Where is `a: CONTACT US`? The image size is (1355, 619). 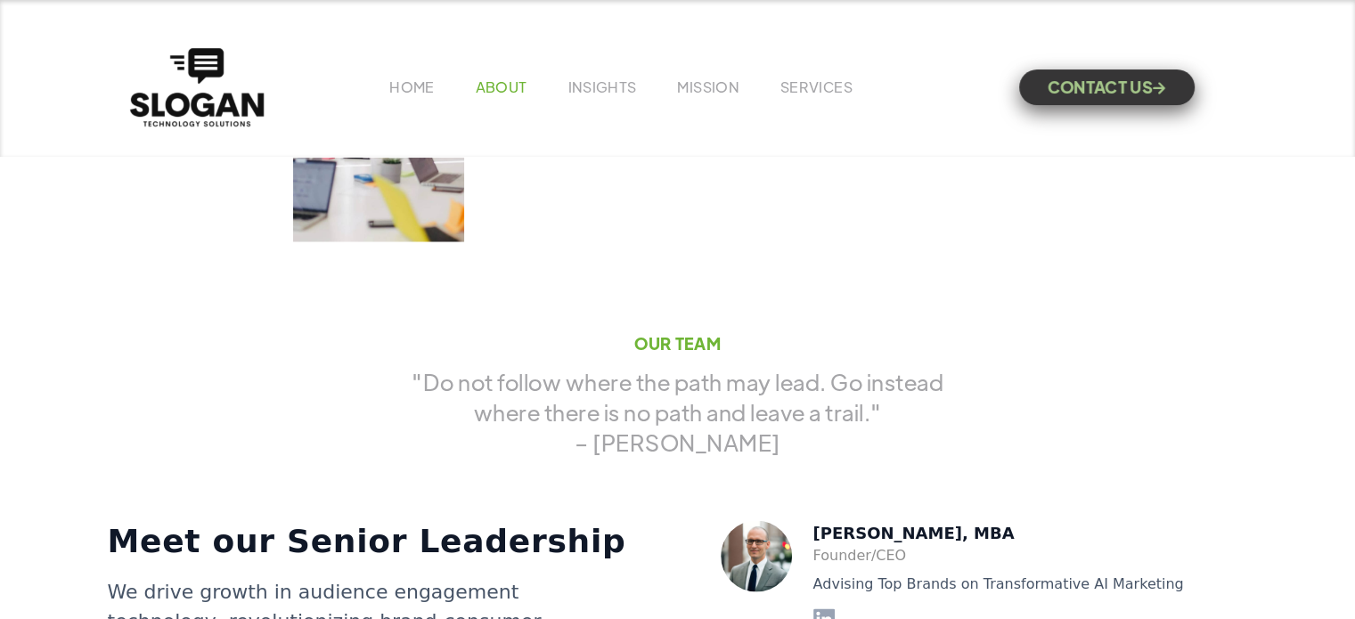 a: CONTACT US is located at coordinates (1106, 87).